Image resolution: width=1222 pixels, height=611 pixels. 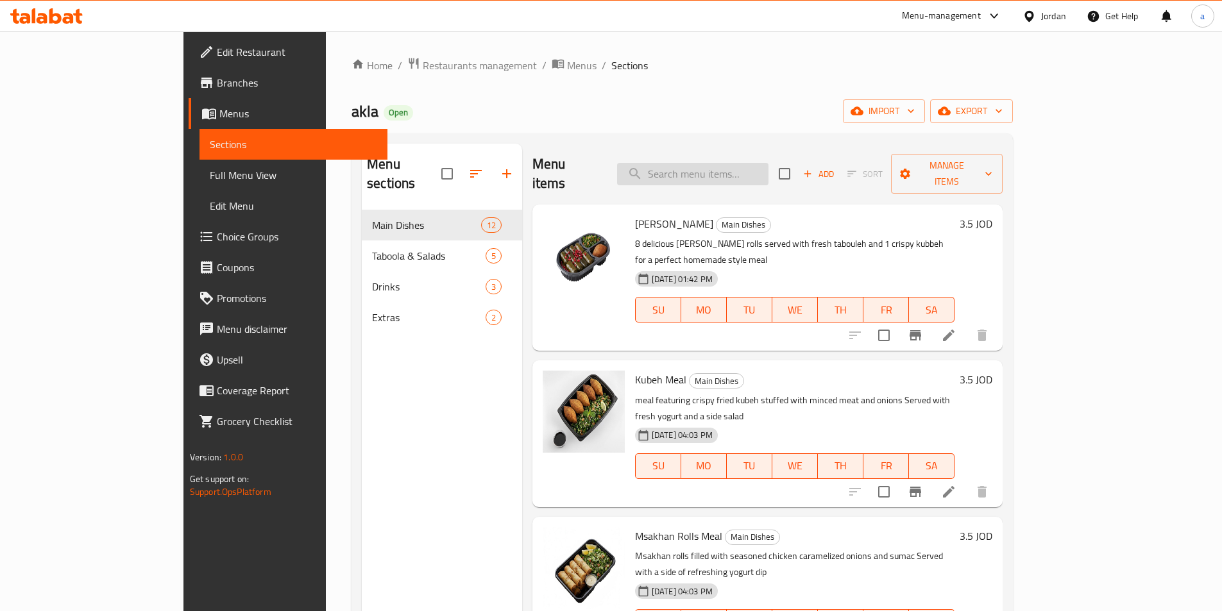 What do you see at coordinates (704, 466) in the screenshot?
I see `button: MO` at bounding box center [704, 466].